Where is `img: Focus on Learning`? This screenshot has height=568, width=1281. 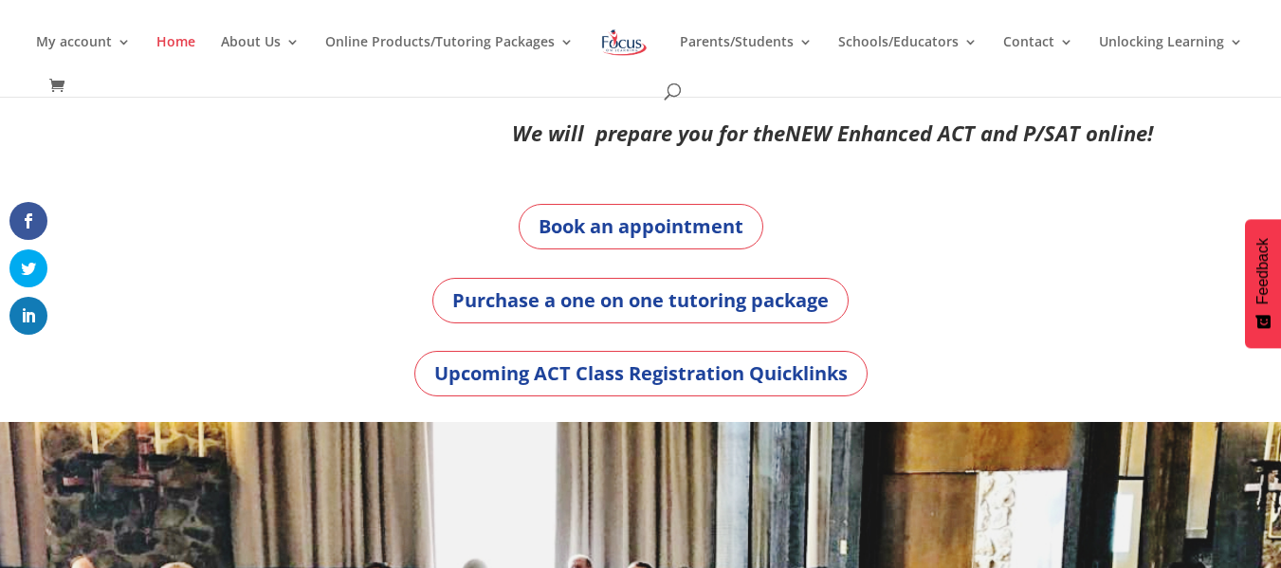 img: Focus on Learning is located at coordinates (624, 43).